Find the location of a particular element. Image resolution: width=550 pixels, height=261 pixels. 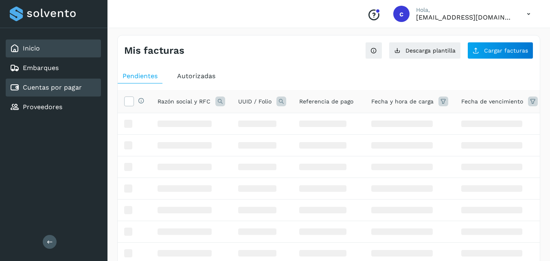

span: Fecha y hora de carga is located at coordinates (402, 101).